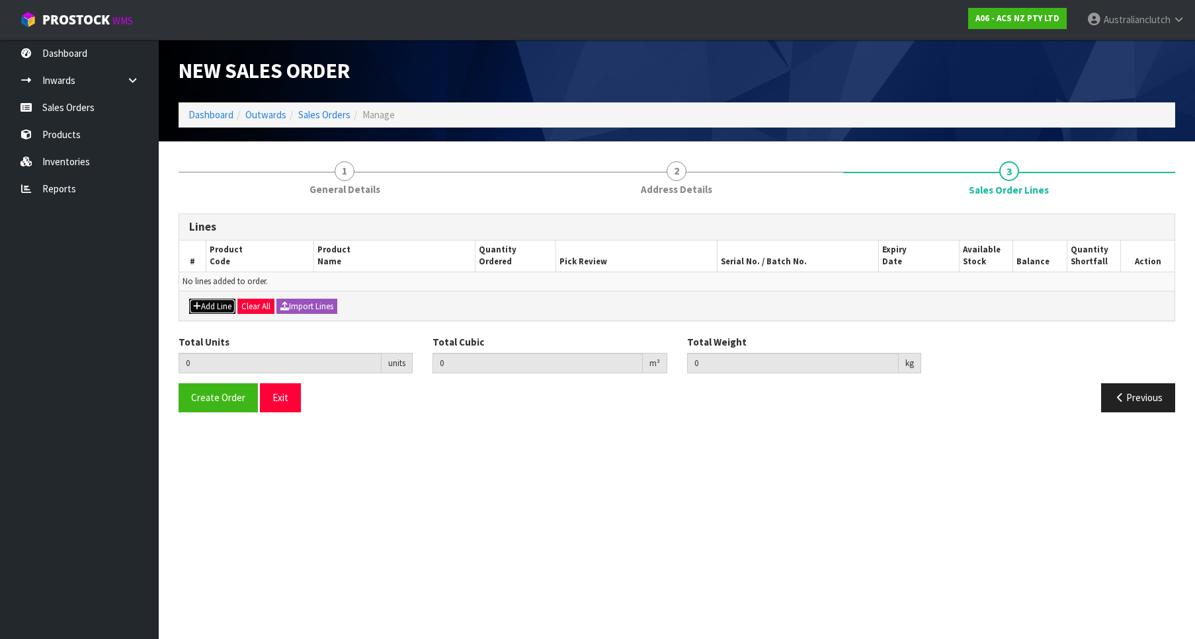 This screenshot has height=639, width=1195. I want to click on th: Product Code, so click(260, 256).